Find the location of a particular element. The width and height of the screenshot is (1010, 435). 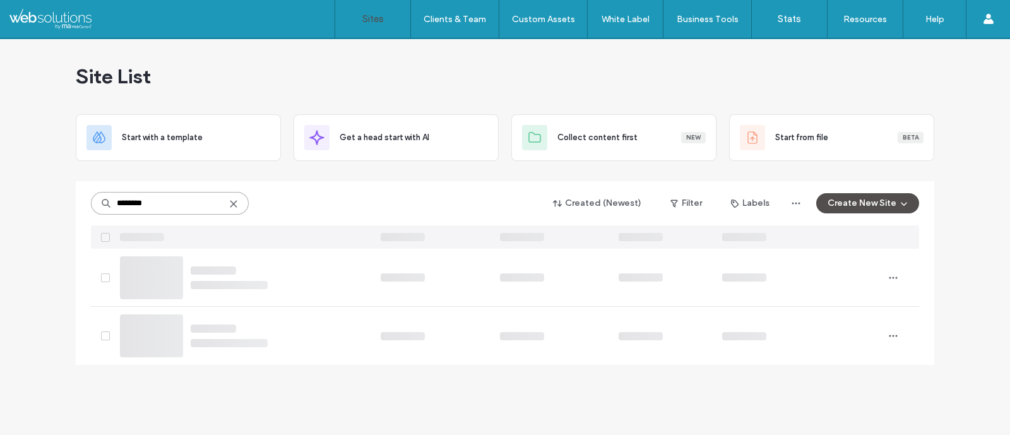

button: Created (Newest) is located at coordinates (597, 203).